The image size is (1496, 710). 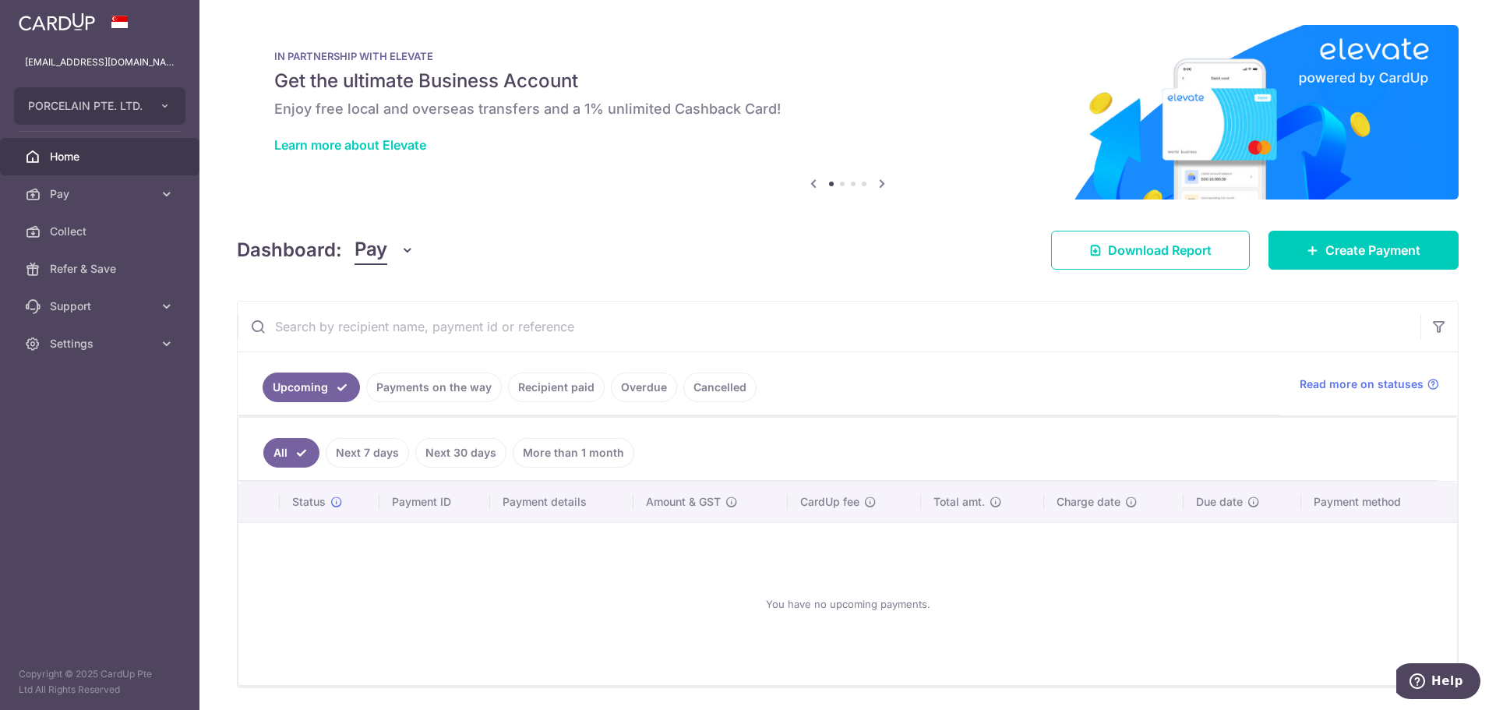 What do you see at coordinates (720, 387) in the screenshot?
I see `a: Cancelled` at bounding box center [720, 387].